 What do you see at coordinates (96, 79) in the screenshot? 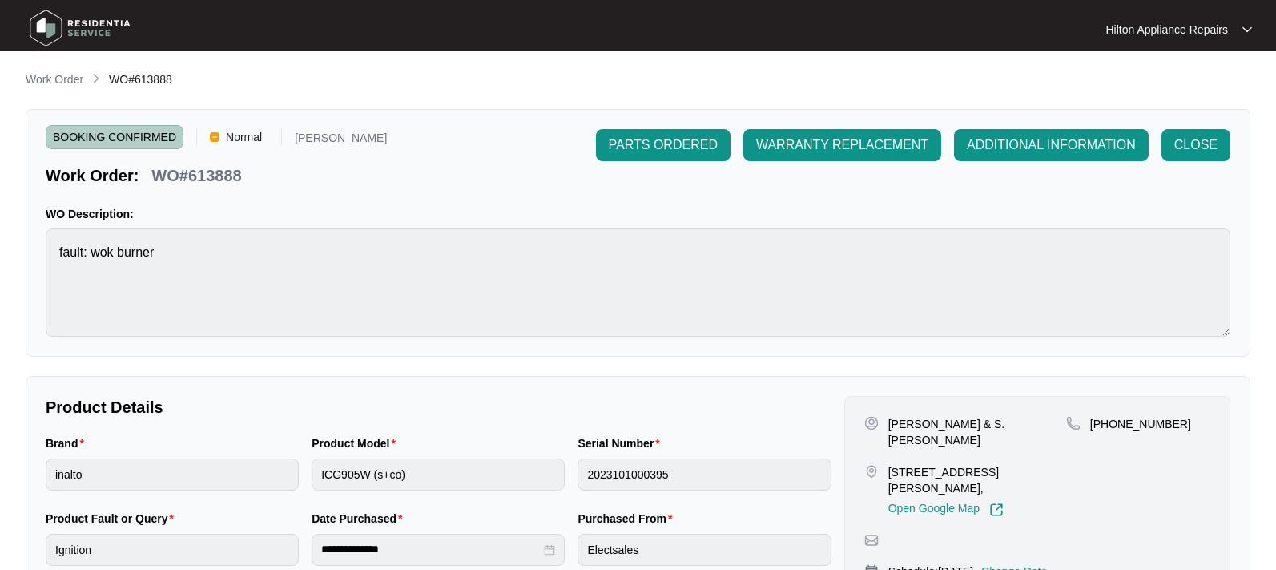
I see `img: chevron-right` at bounding box center [96, 79].